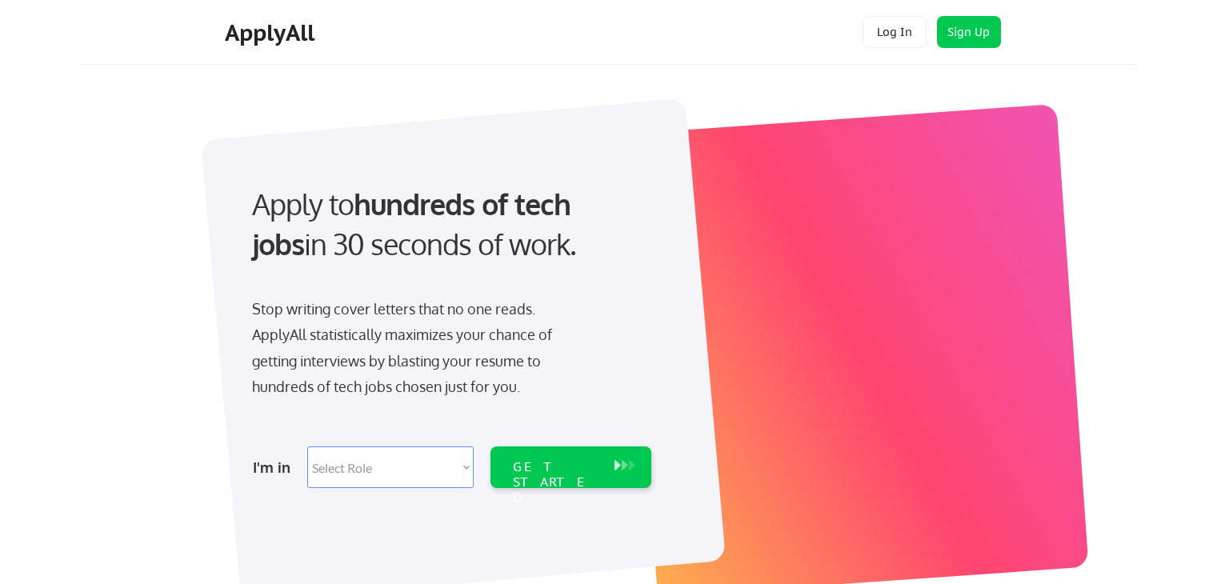 This screenshot has height=584, width=1229. I want to click on div: Apply to in 30 seconds of work., so click(448, 224).